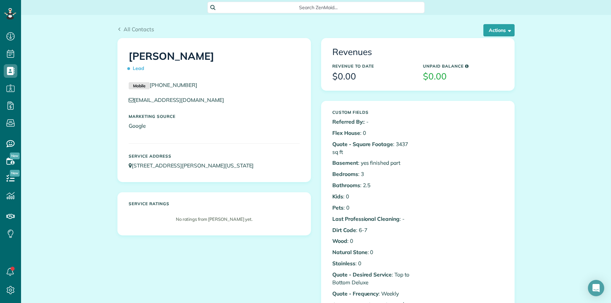  What do you see at coordinates (139, 86) in the screenshot?
I see `small: Mobile` at bounding box center [139, 86].